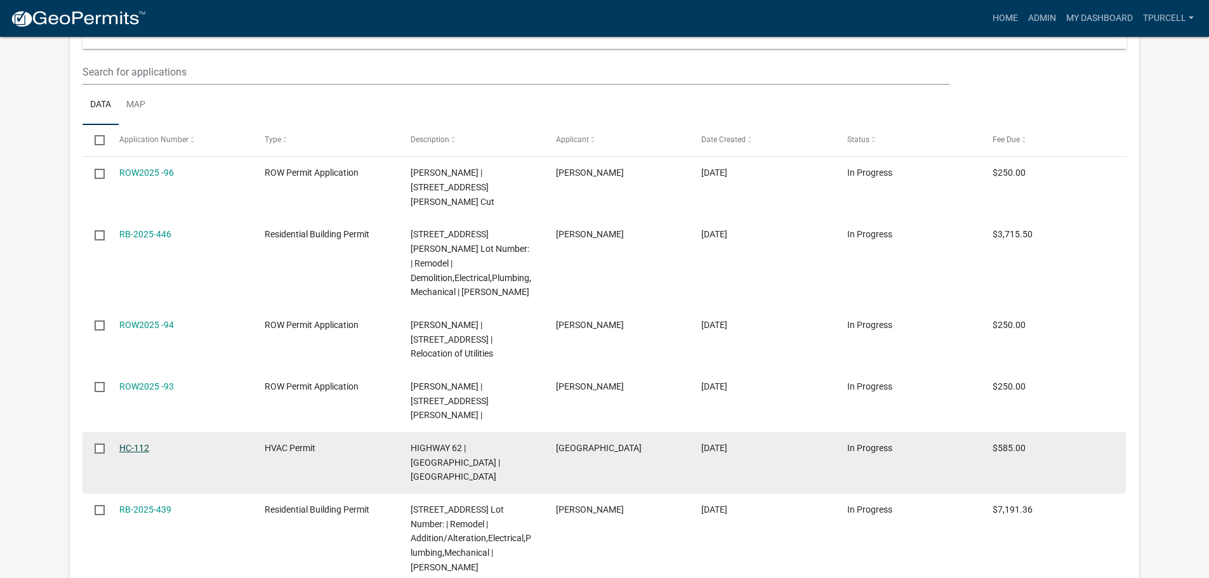 This screenshot has width=1209, height=578. Describe the element at coordinates (762, 140) in the screenshot. I see `datatable-header-cell: Date Created` at that location.